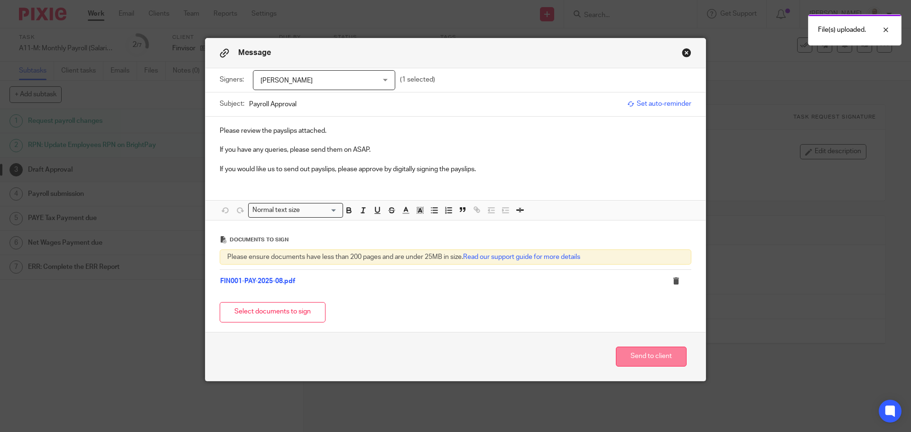 The width and height of the screenshot is (911, 432). Describe the element at coordinates (259, 240) in the screenshot. I see `span: Documents to sign` at that location.